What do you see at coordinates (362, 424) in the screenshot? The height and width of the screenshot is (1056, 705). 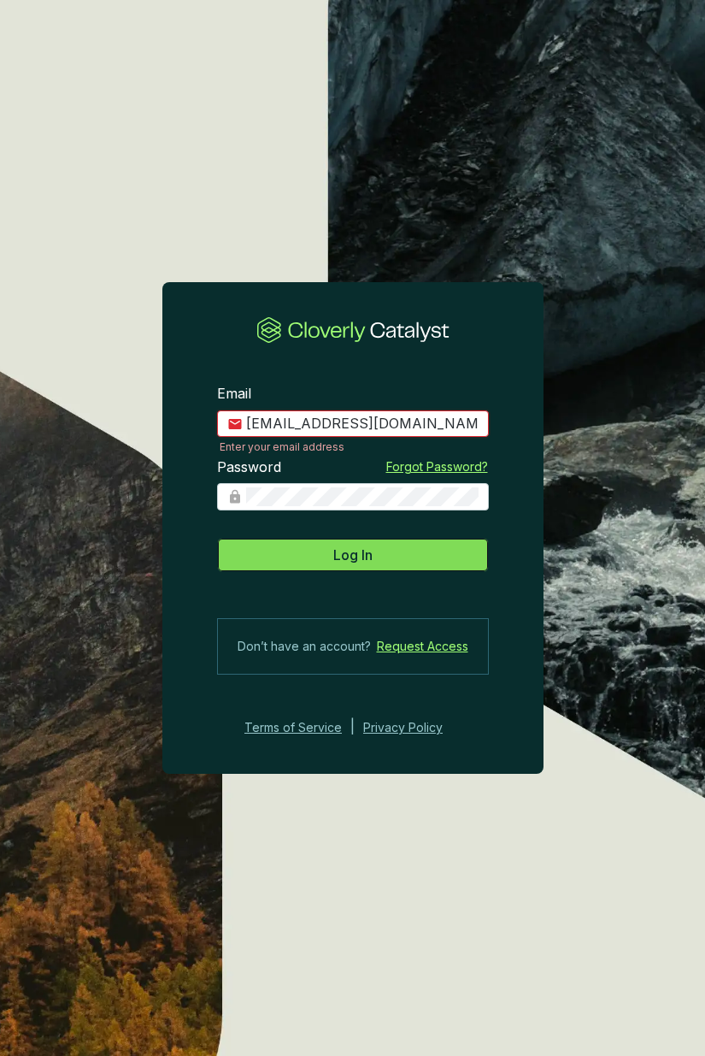 I see `input: Email` at bounding box center [362, 424].